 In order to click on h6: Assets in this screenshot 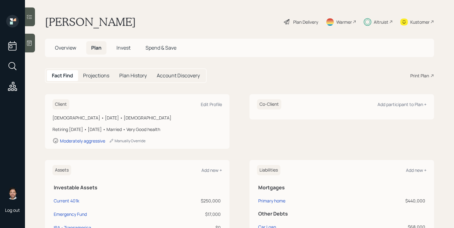, I will do `click(62, 170)`.